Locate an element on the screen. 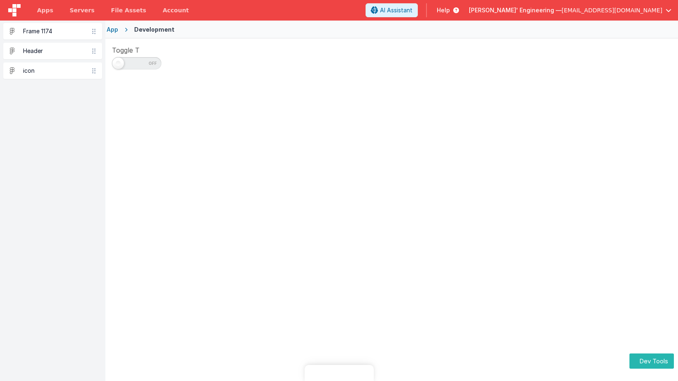 This screenshot has width=678, height=381. span: Help is located at coordinates (443, 10).